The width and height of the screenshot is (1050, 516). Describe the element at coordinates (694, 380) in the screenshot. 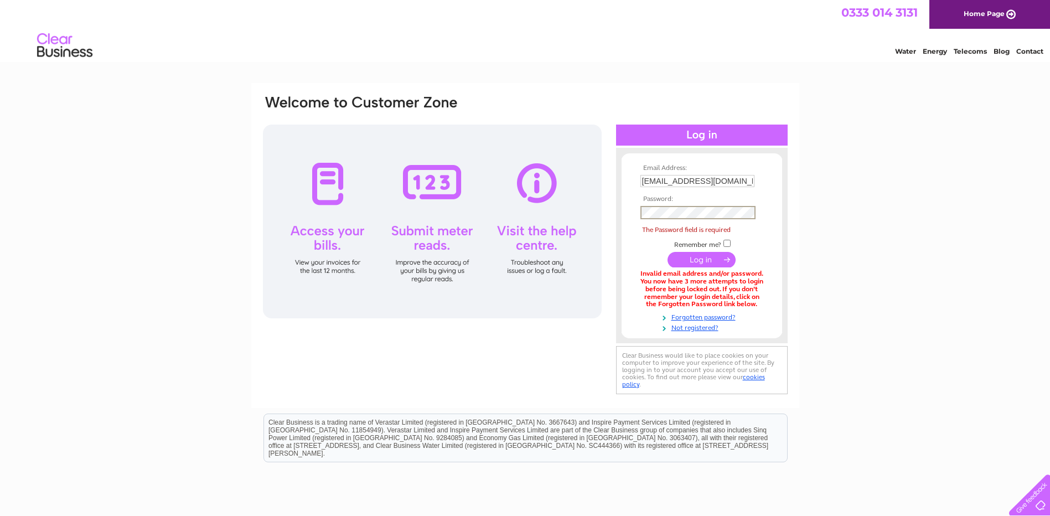

I see `a: cookies policy` at that location.